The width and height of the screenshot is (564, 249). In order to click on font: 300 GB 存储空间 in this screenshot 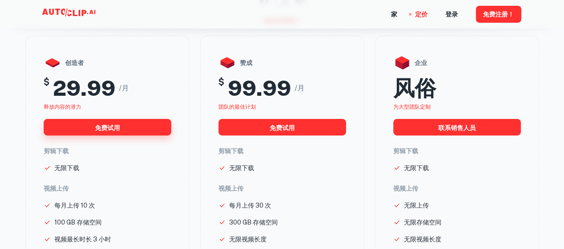, I will do `click(253, 223)`.